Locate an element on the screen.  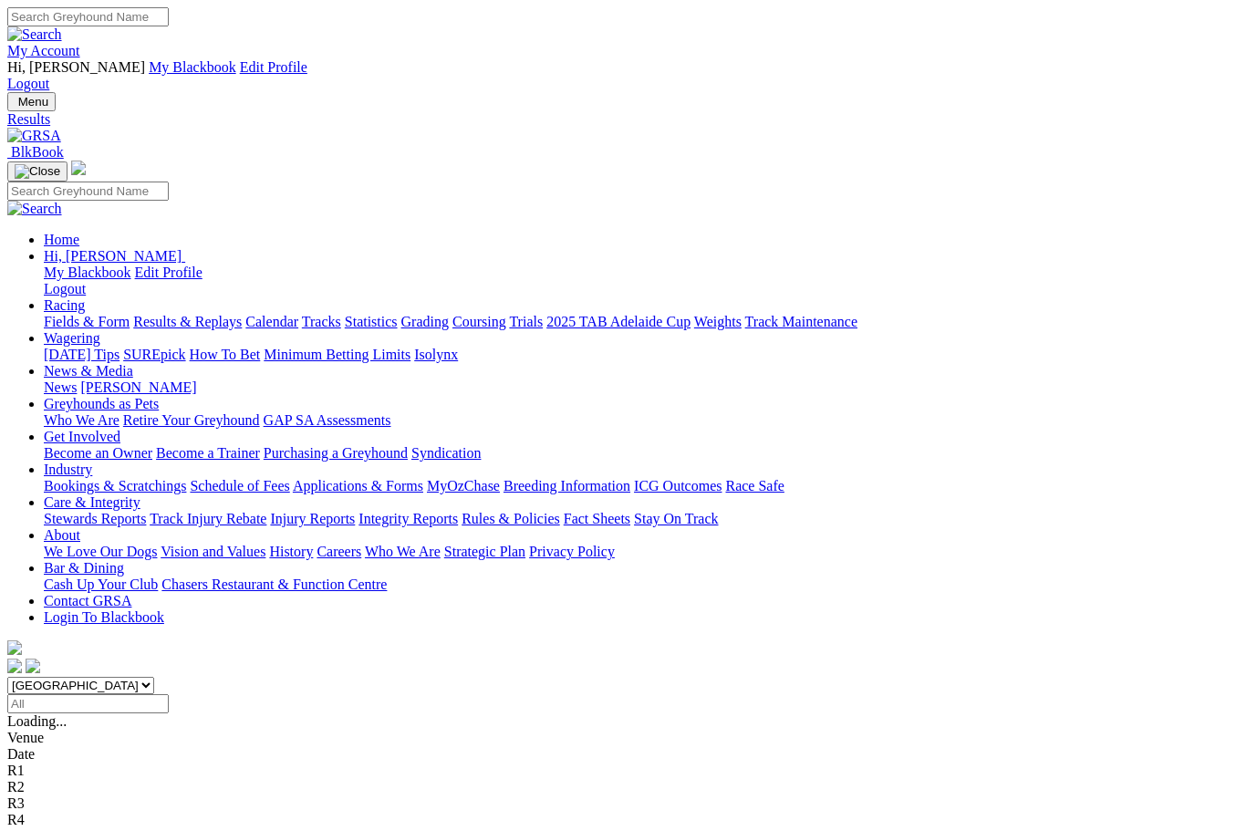
div: About is located at coordinates (641, 552).